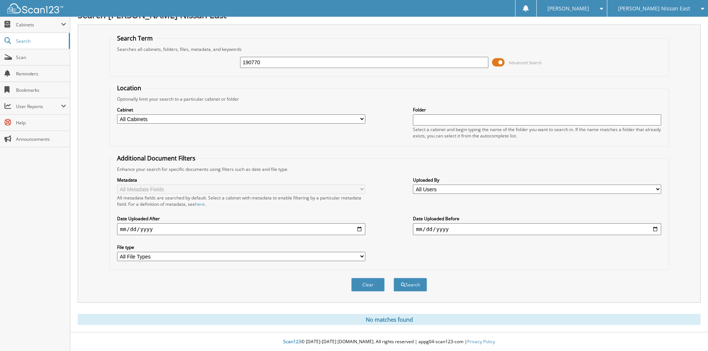 Image resolution: width=708 pixels, height=351 pixels. I want to click on button: Search, so click(410, 285).